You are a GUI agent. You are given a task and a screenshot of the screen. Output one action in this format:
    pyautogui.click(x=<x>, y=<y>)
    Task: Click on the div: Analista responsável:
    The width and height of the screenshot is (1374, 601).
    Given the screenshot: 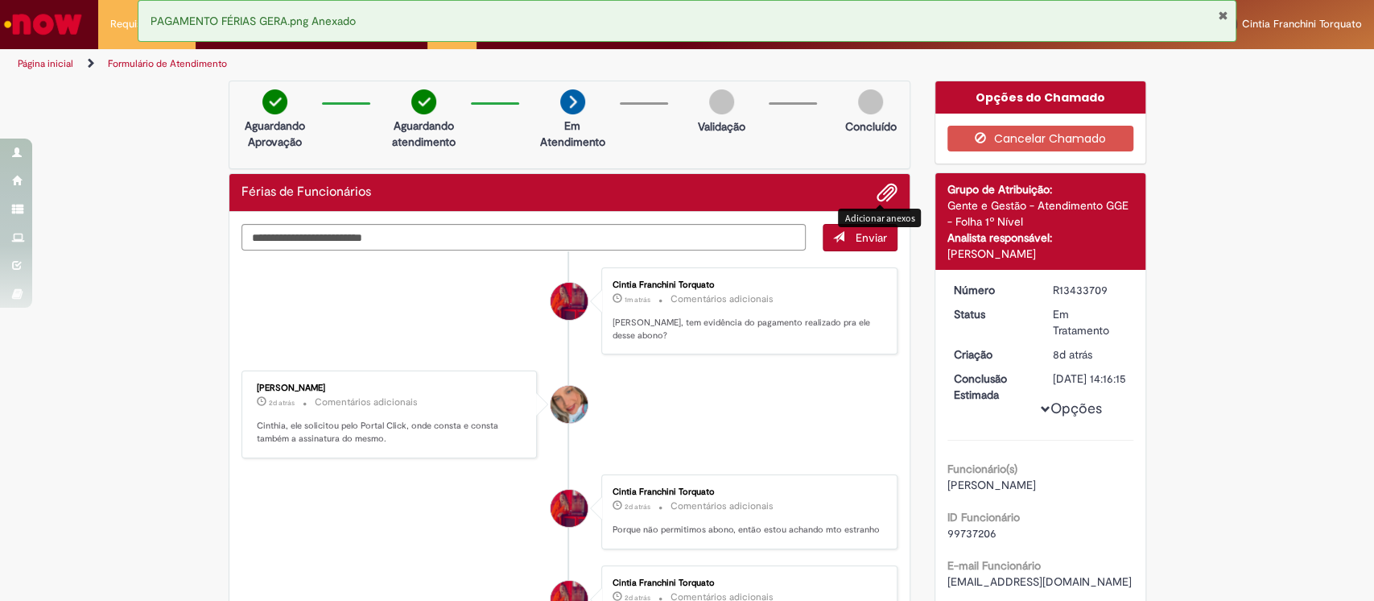 What is the action you would take?
    pyautogui.click(x=1040, y=237)
    